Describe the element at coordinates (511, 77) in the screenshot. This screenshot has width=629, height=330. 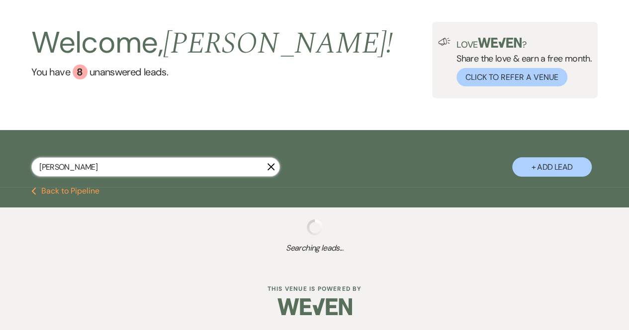
I see `button: Click to Refer a Venue` at that location.